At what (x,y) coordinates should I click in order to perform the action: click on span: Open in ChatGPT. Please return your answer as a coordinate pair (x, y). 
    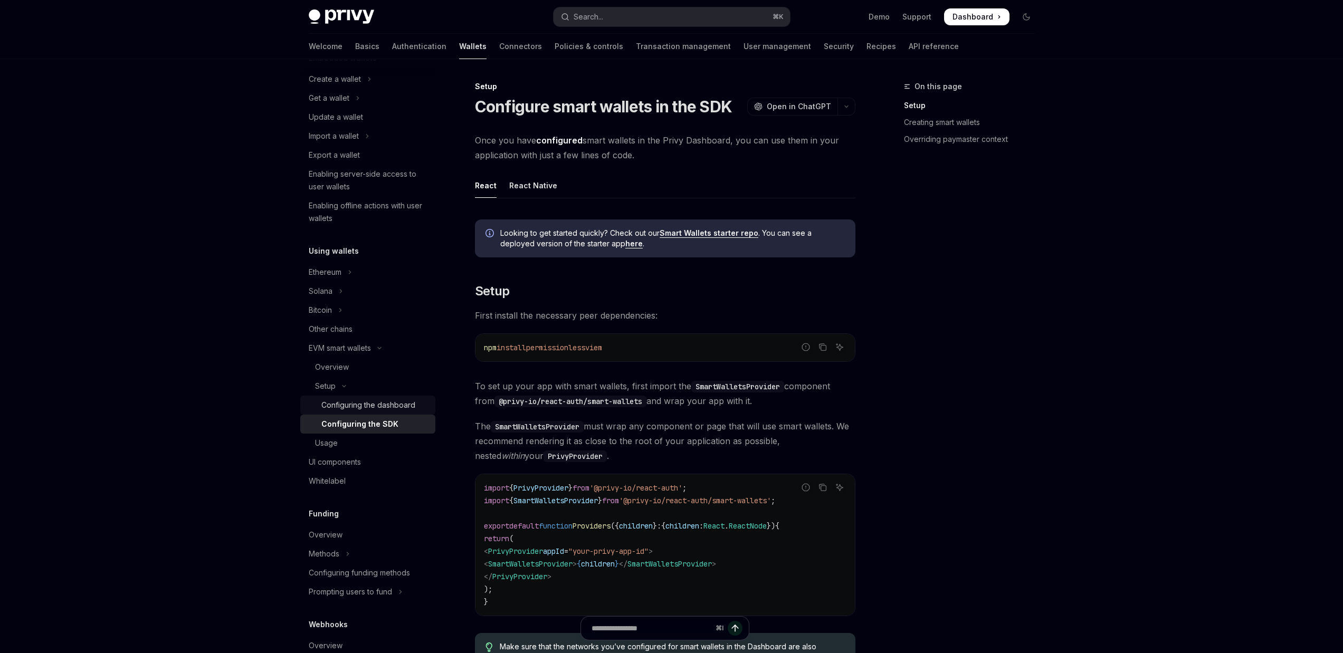
    Looking at the image, I should click on (799, 107).